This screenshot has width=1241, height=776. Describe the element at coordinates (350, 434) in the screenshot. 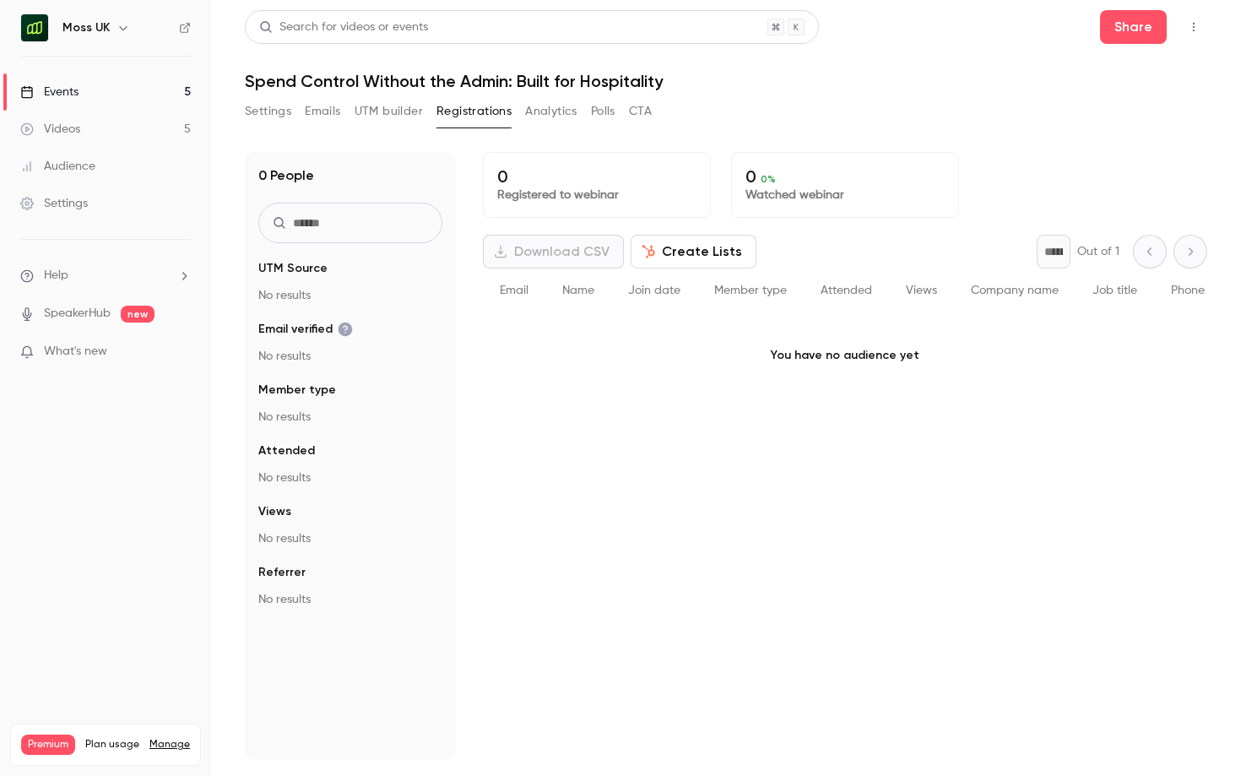

I see `section: facet-groups` at that location.